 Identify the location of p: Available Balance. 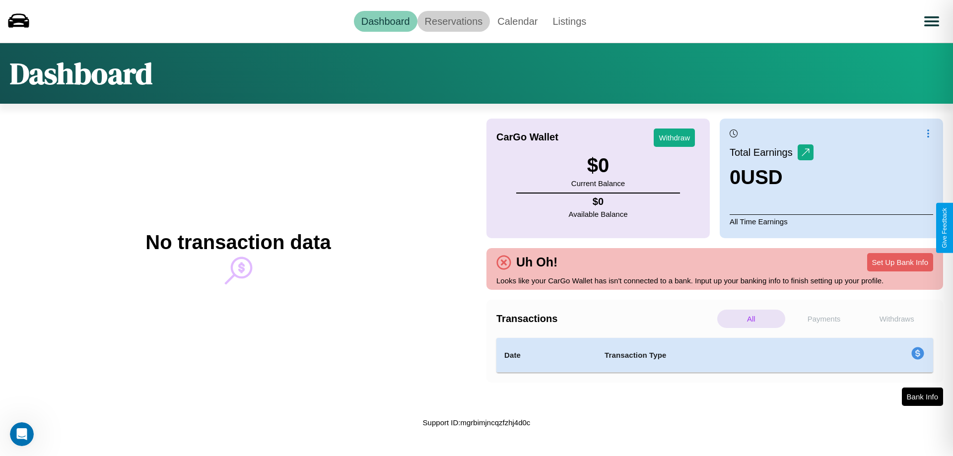
(598, 214).